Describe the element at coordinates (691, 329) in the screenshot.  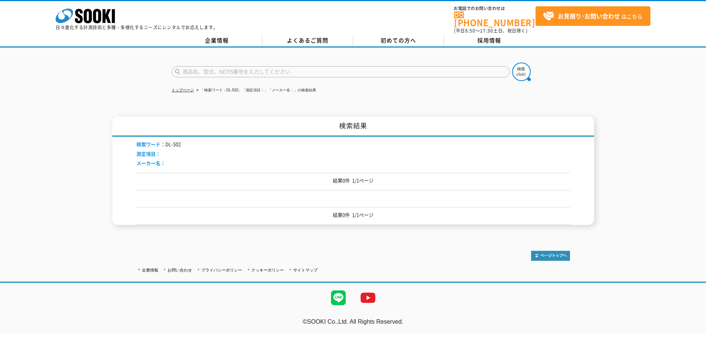
I see `a: テストMail` at that location.